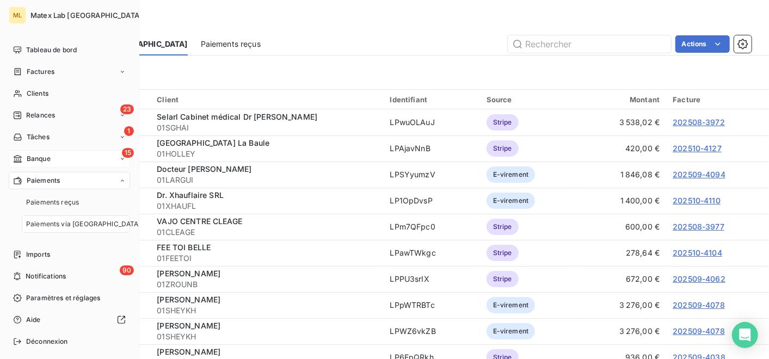 Image resolution: width=769 pixels, height=359 pixels. What do you see at coordinates (46, 276) in the screenshot?
I see `span: Notifications` at bounding box center [46, 276].